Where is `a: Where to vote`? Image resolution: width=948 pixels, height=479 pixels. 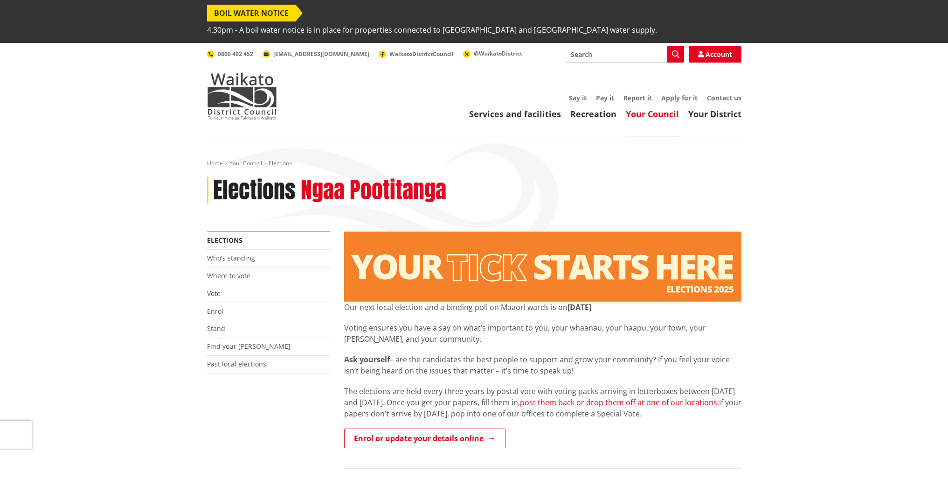
a: Where to vote is located at coordinates (229, 275).